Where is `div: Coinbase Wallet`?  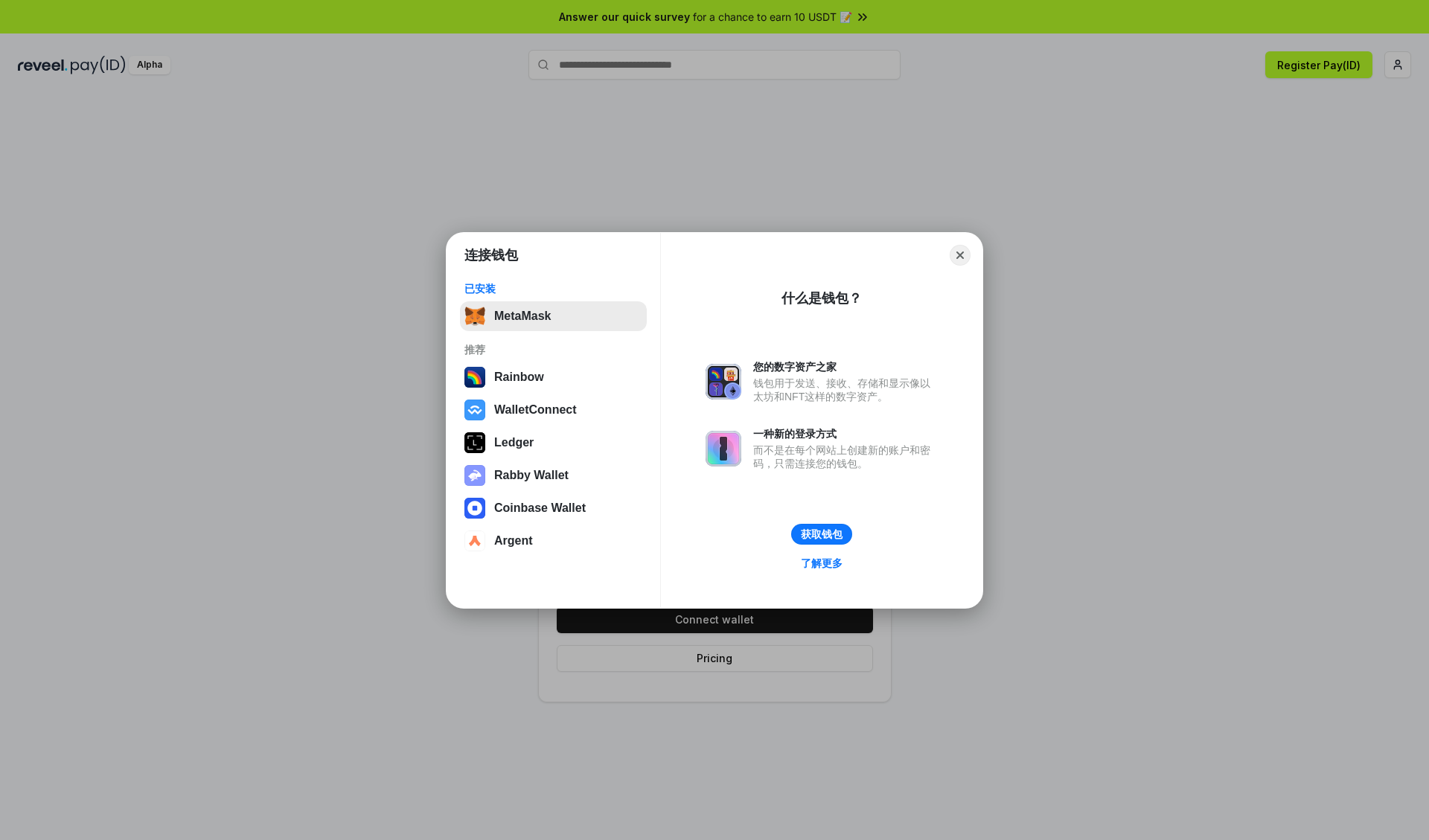
div: Coinbase Wallet is located at coordinates (540, 508).